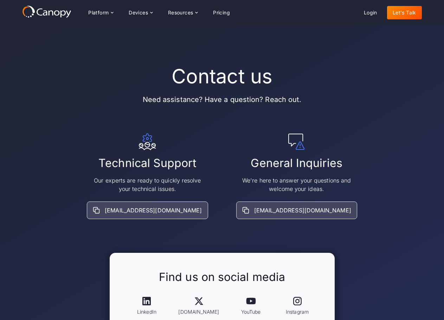  What do you see at coordinates (147, 163) in the screenshot?
I see `h2: Technical Support` at bounding box center [147, 163].